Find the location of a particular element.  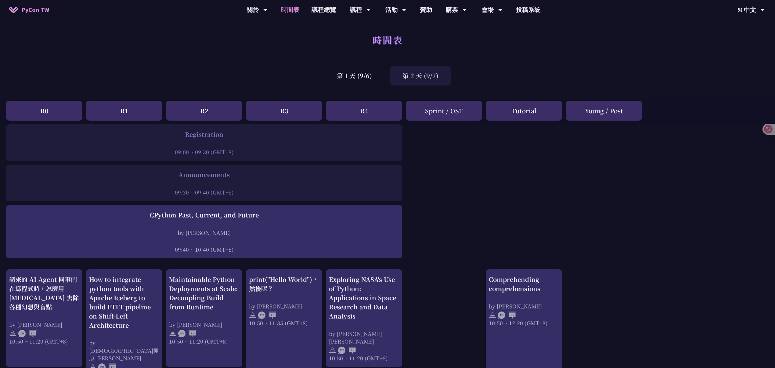

div: Exploring NASA's Use of Python: Applications in Space Research and Data Analysis is located at coordinates (364, 298).